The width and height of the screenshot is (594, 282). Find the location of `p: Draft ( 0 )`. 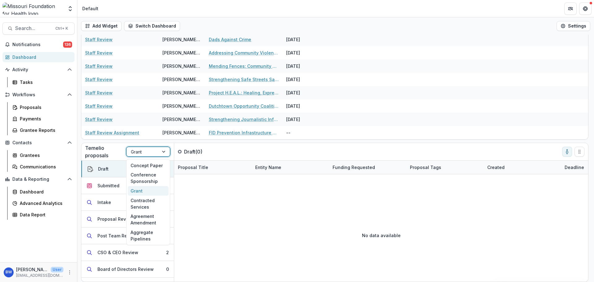

p: Draft ( 0 ) is located at coordinates (207, 152).